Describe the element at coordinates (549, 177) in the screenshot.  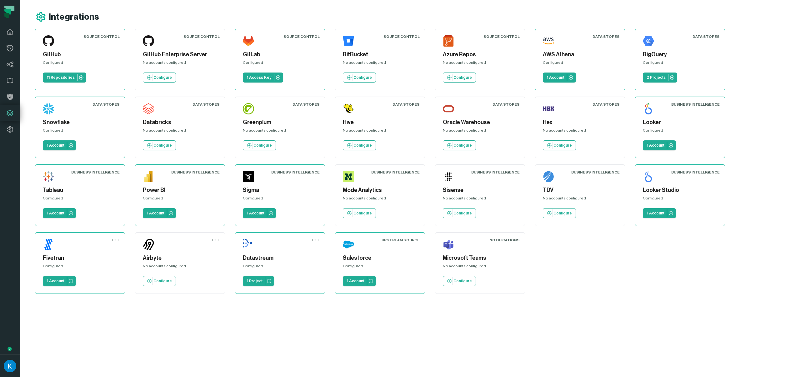
I see `img: TDV` at that location.